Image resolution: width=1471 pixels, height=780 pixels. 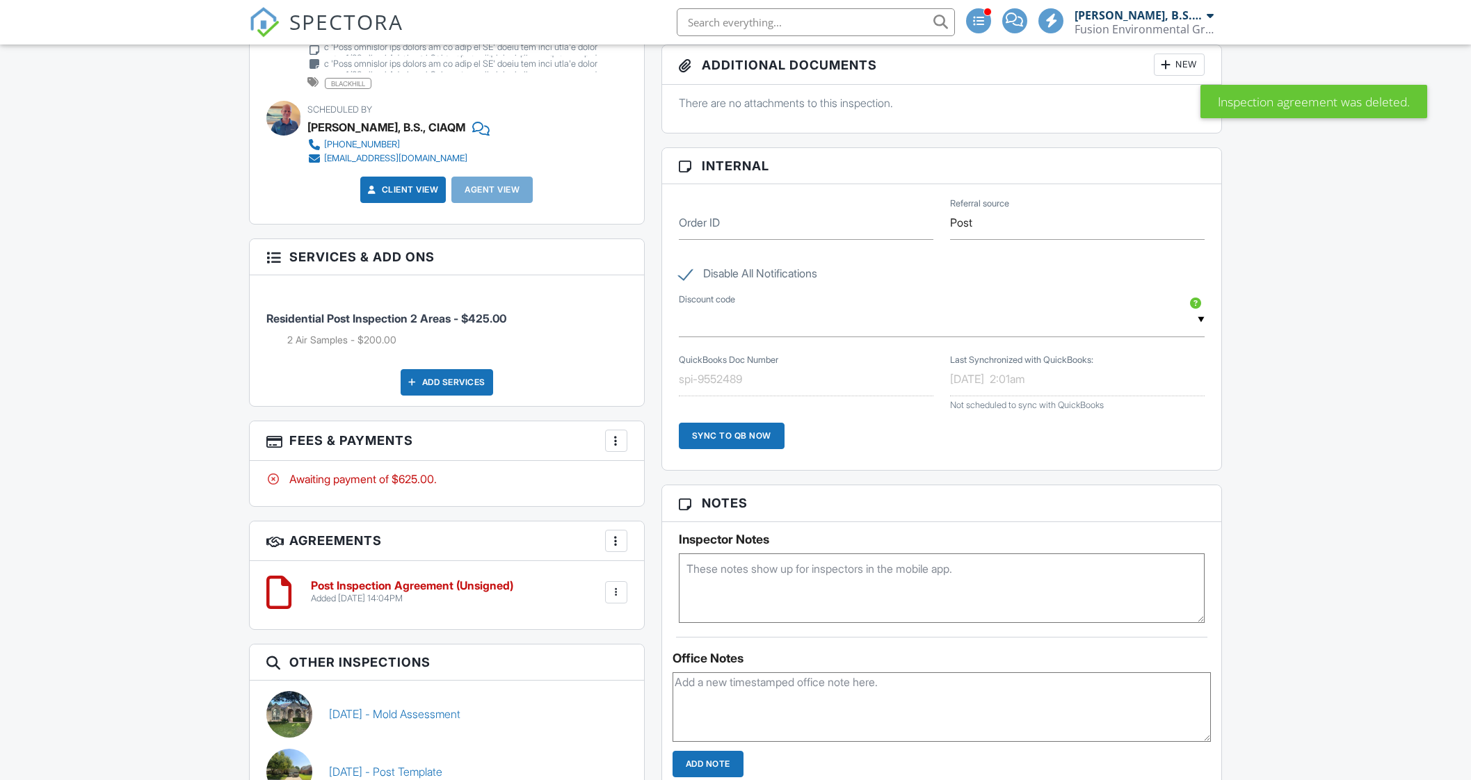 I want to click on div: New, so click(x=1179, y=65).